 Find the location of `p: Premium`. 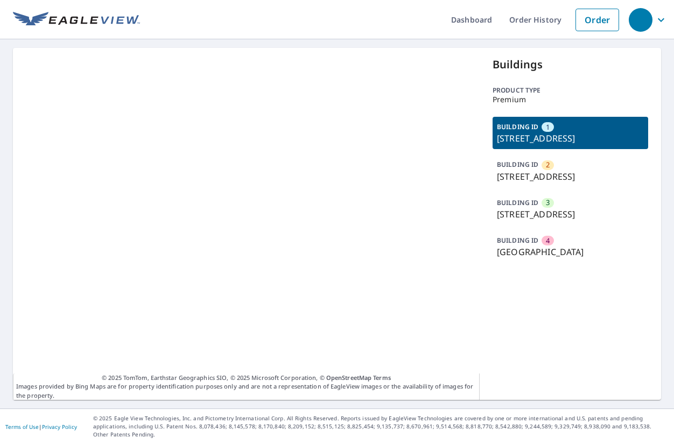

p: Premium is located at coordinates (570, 100).